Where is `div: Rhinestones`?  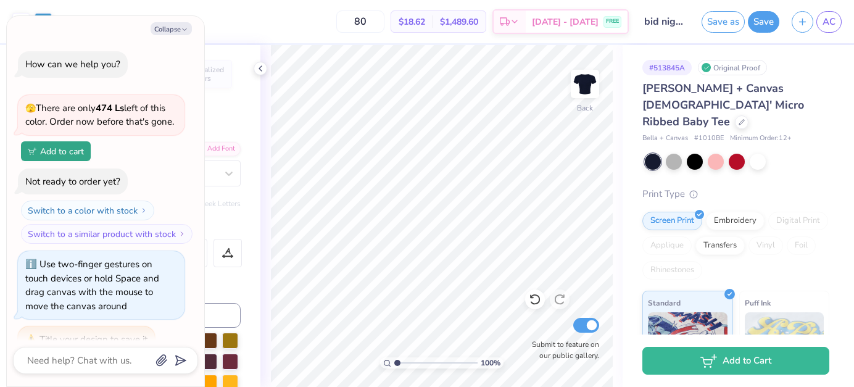 div: Rhinestones is located at coordinates (672, 270).